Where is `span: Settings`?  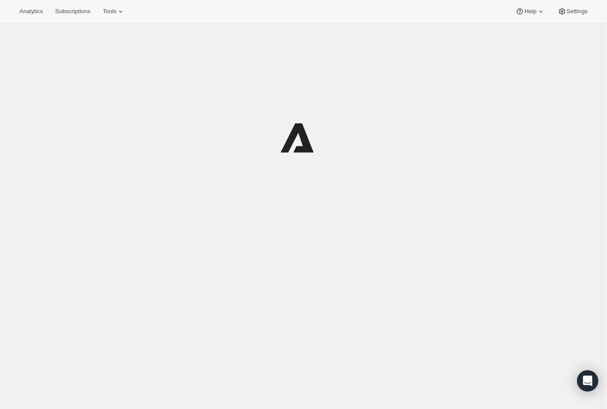
span: Settings is located at coordinates (577, 11).